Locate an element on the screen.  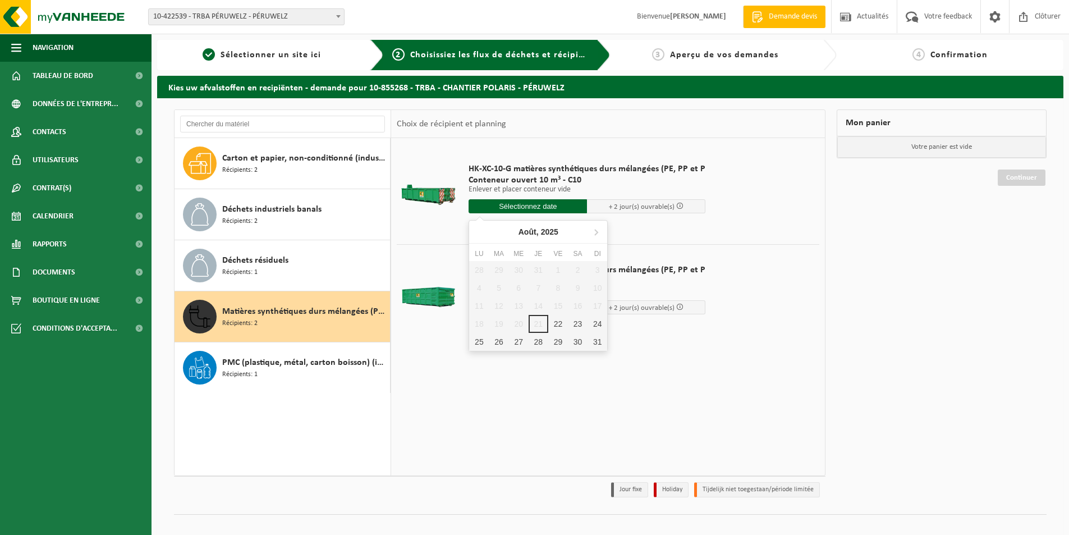
span: Boutique en ligne is located at coordinates (66, 300).